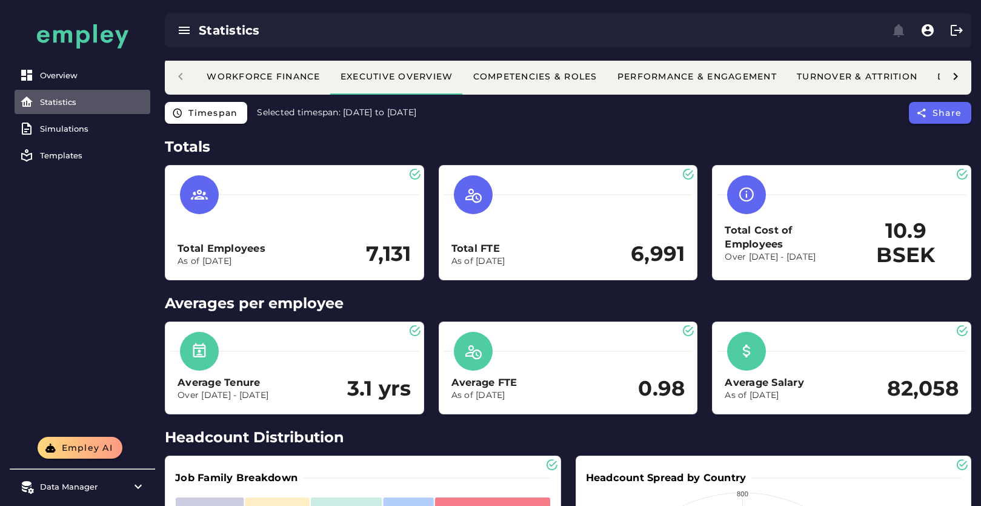 The height and width of the screenshot is (506, 981). What do you see at coordinates (568, 147) in the screenshot?
I see `h2: Totals` at bounding box center [568, 147].